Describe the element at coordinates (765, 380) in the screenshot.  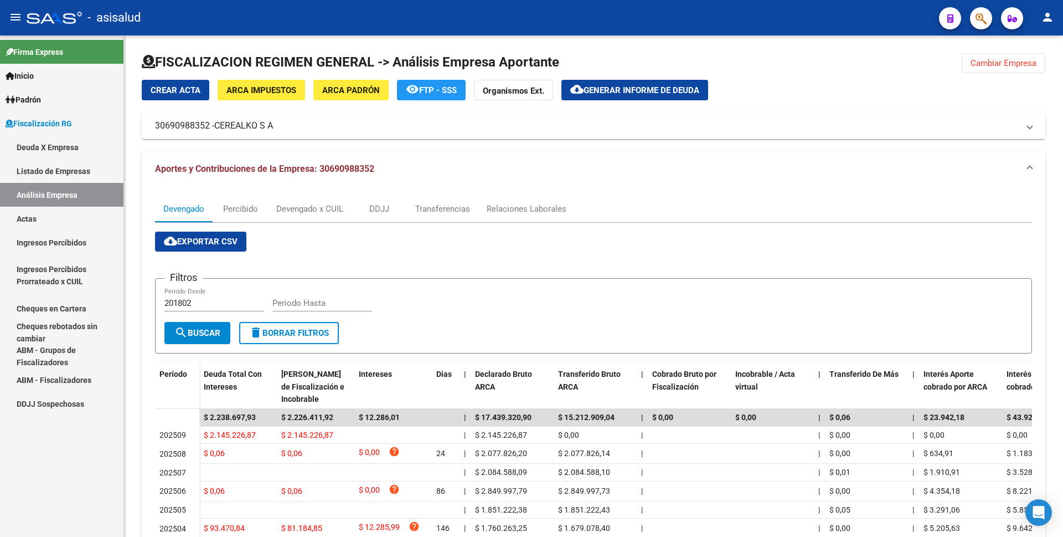
I see `span: Incobrable / Acta virtual` at that location.